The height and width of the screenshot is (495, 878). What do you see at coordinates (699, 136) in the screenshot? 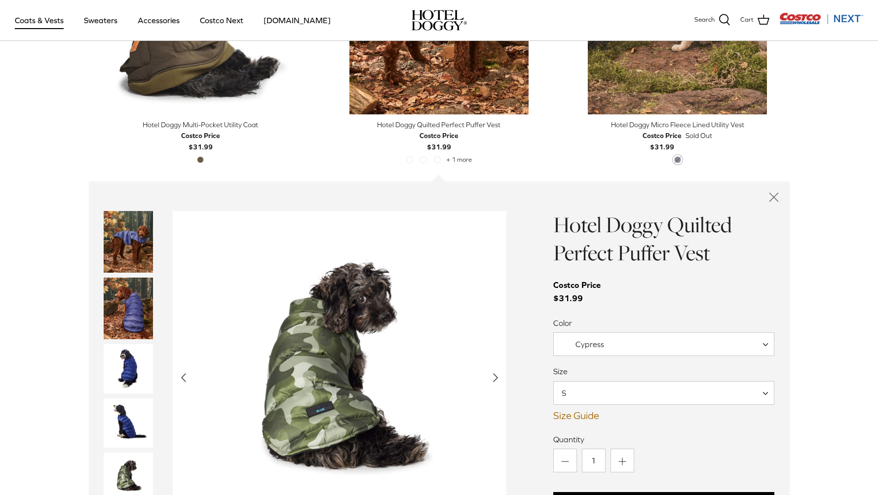
I see `span: Sold Out` at bounding box center [699, 136].